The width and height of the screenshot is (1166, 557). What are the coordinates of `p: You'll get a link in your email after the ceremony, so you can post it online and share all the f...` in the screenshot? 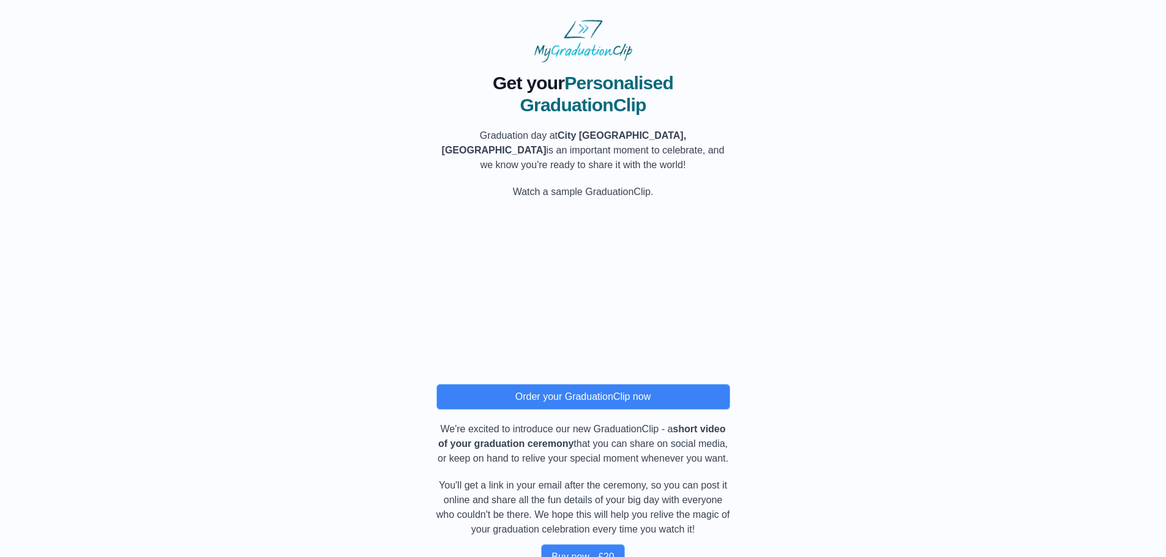 It's located at (583, 508).